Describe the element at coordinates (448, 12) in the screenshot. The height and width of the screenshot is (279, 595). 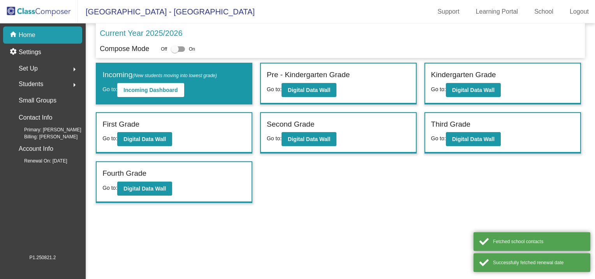
I see `a: Support` at that location.